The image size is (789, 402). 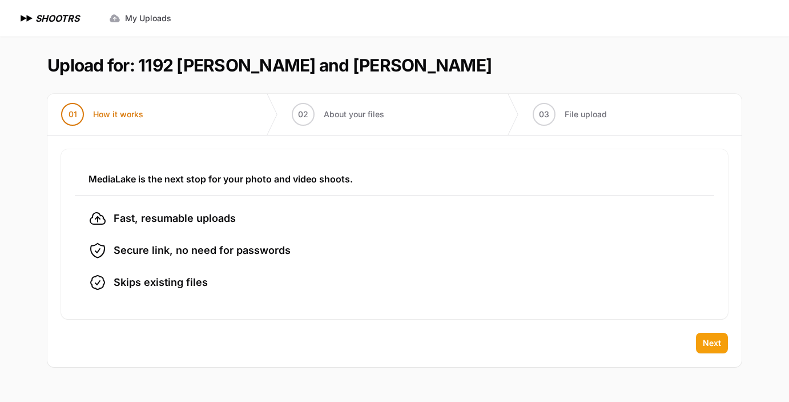 What do you see at coordinates (544, 114) in the screenshot?
I see `span: 03` at bounding box center [544, 114].